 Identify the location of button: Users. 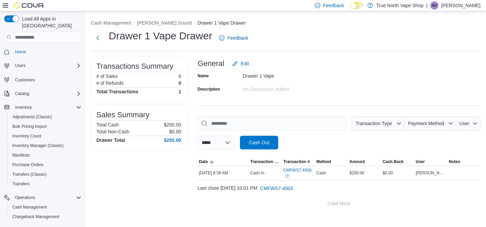
(43, 66).